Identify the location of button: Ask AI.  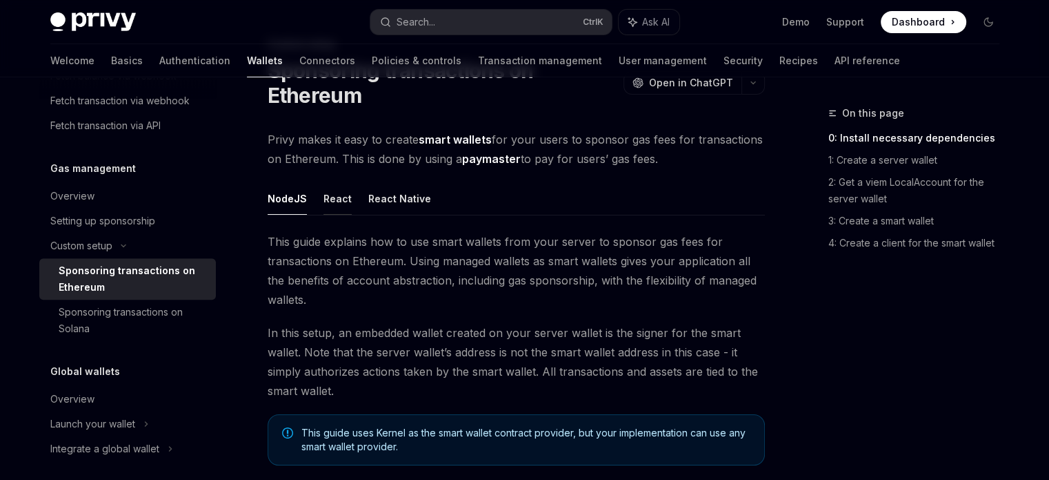
(649, 22).